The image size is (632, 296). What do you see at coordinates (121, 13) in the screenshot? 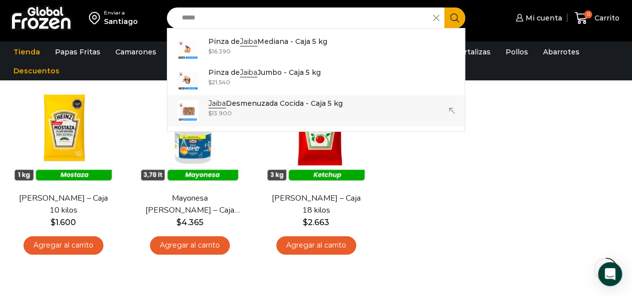
I see `div: Enviar a` at bounding box center [121, 13].